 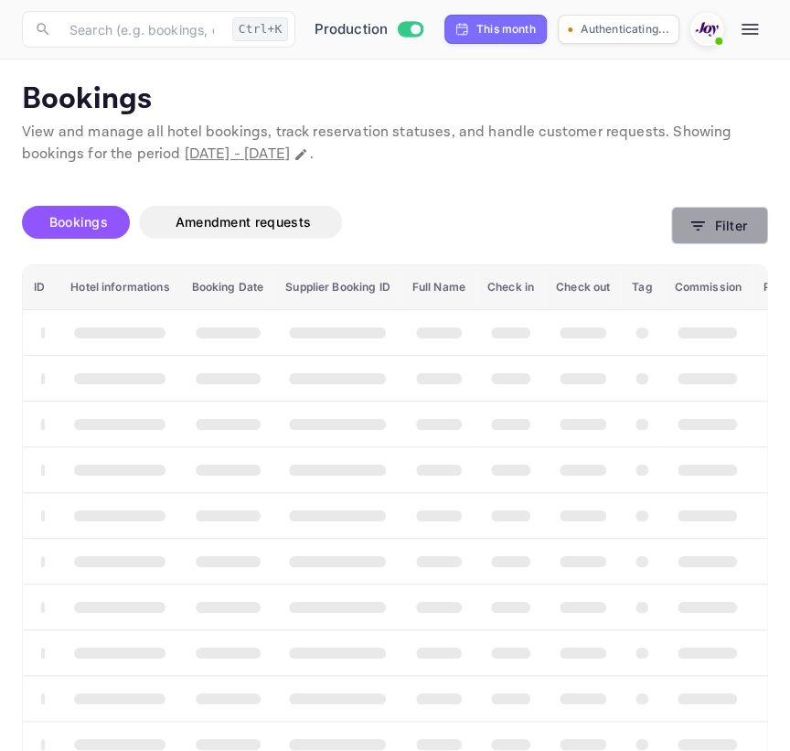 What do you see at coordinates (228, 287) in the screenshot?
I see `th: Booking Date` at bounding box center [228, 287].